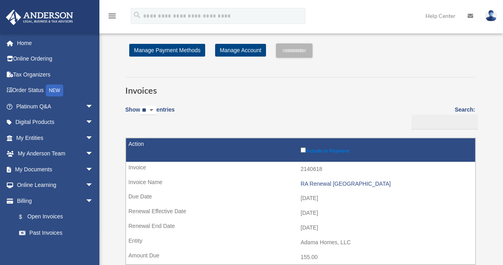 Image resolution: width=503 pixels, height=265 pixels. I want to click on a: Manage Account, so click(241, 50).